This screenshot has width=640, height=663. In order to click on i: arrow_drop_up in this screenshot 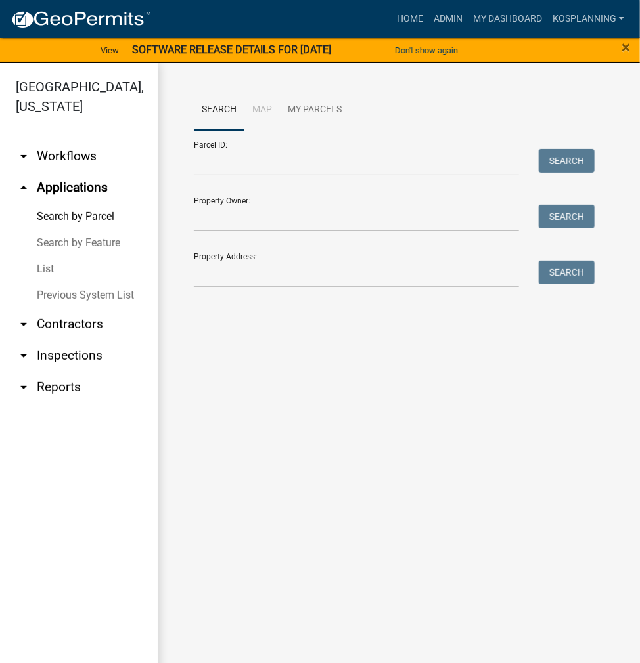, I will do `click(24, 188)`.